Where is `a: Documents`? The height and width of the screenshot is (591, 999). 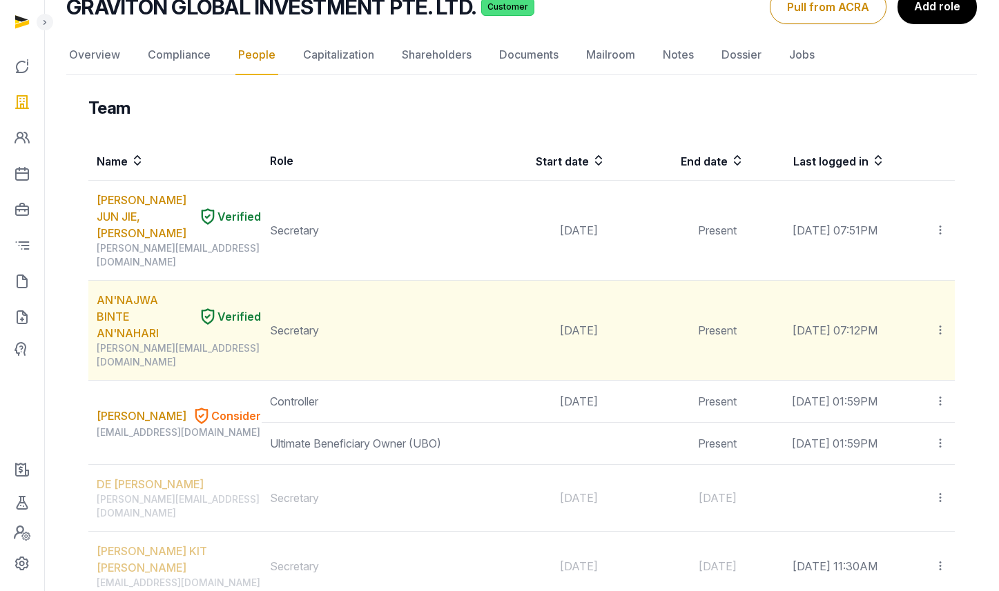
a: Documents is located at coordinates (529, 55).